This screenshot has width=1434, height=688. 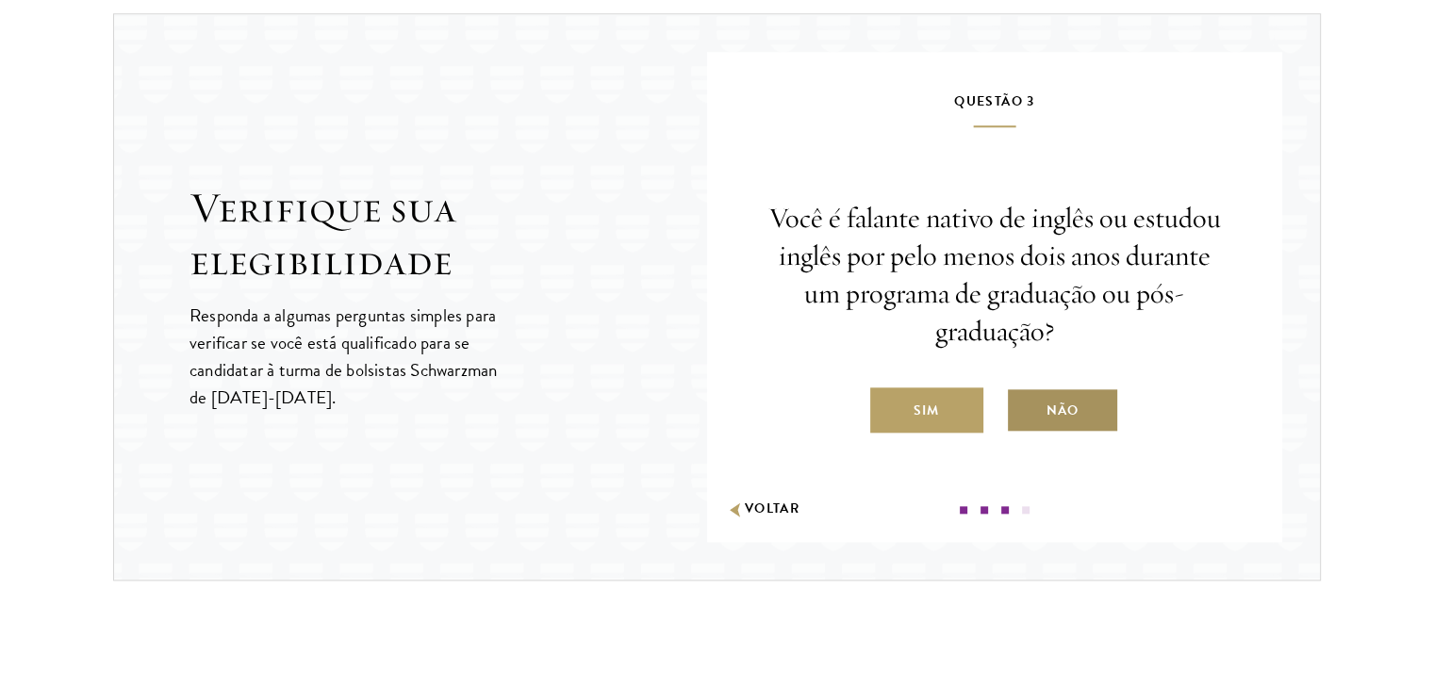 I want to click on font: elegibilidade, so click(x=321, y=260).